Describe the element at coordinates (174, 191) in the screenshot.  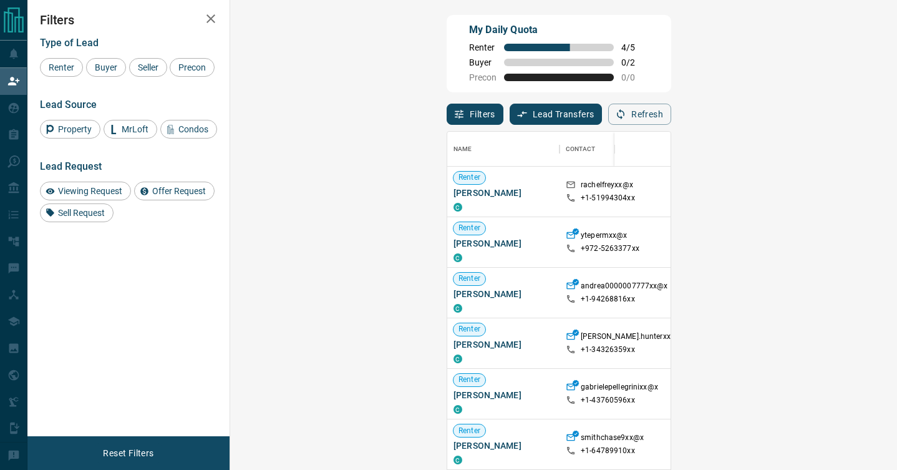
I see `div: Offer Request` at that location.